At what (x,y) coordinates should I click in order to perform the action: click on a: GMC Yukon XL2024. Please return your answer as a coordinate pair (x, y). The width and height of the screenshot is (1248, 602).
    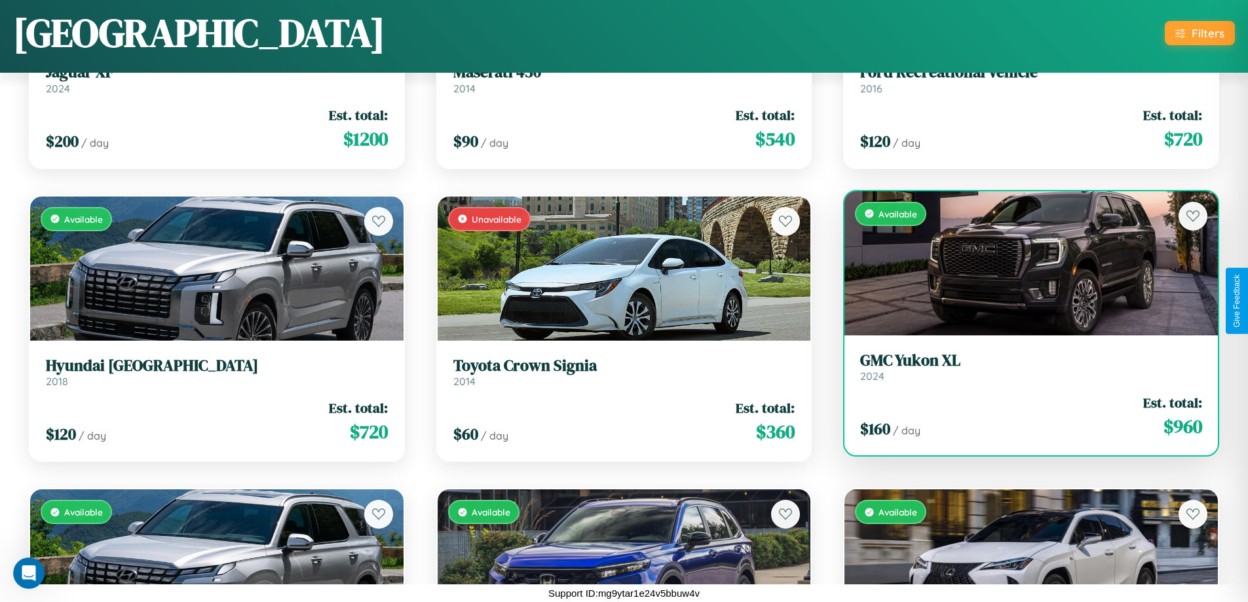
    Looking at the image, I should click on (1031, 367).